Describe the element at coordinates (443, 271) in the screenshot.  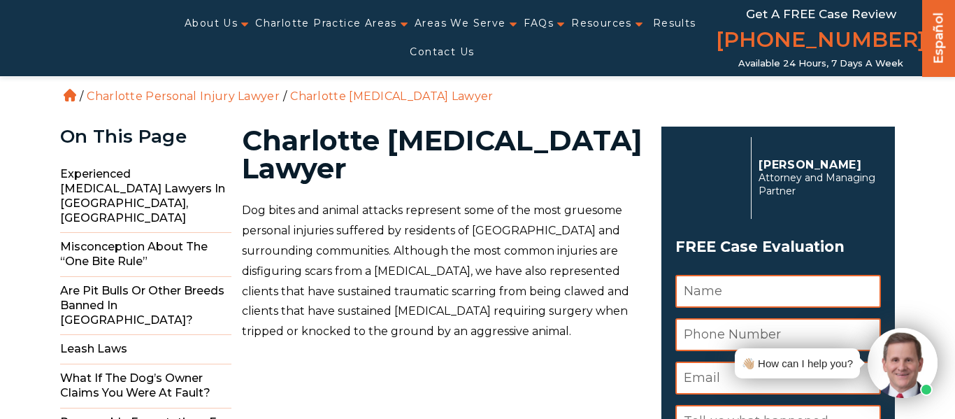
I see `p: Dog bites and animal attacks represent some of the most gruesome personal injuries suffered by re...` at that location.